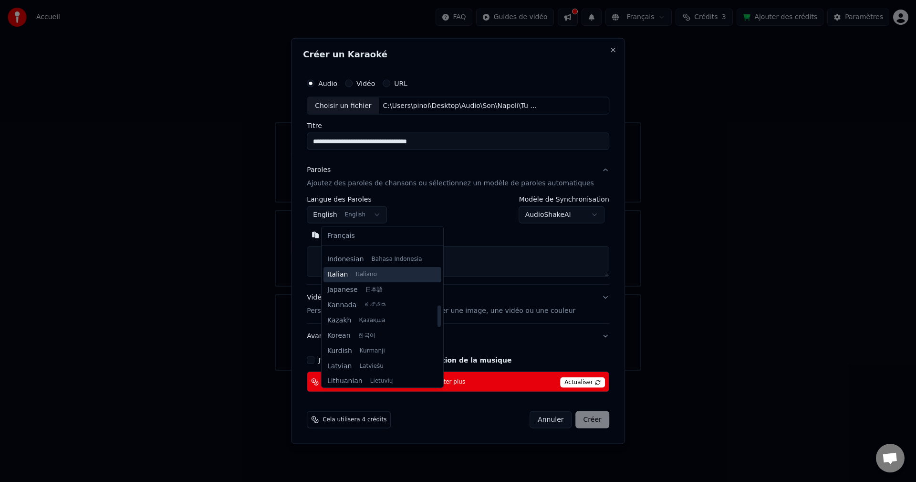 Image resolution: width=916 pixels, height=482 pixels. I want to click on span: Kazakh, so click(339, 320).